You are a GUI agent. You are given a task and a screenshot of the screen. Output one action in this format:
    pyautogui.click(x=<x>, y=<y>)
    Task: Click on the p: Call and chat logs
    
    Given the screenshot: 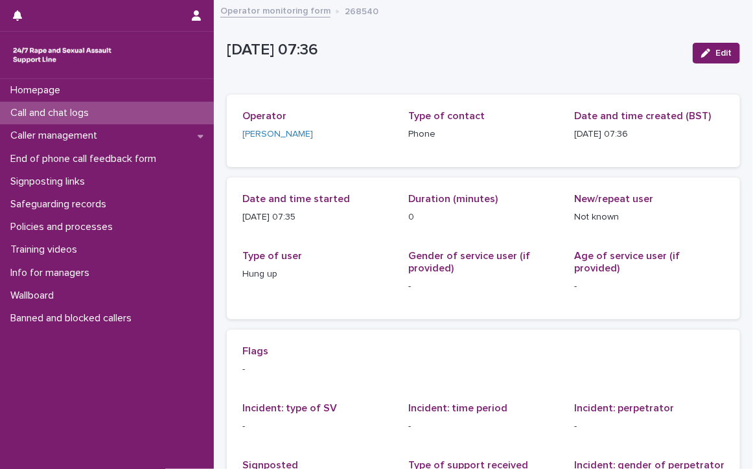 What is the action you would take?
    pyautogui.click(x=52, y=113)
    